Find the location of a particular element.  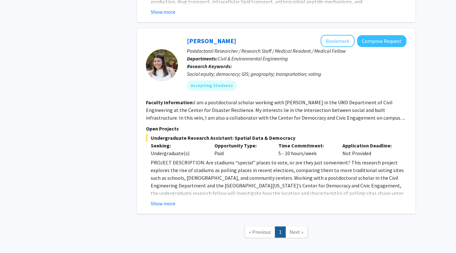

span: Next » is located at coordinates (296, 232).